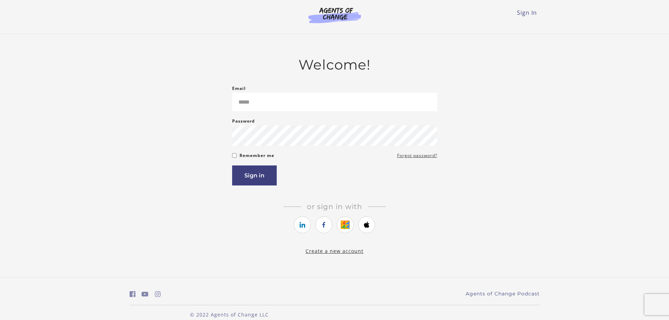 This screenshot has height=320, width=669. Describe the element at coordinates (502, 293) in the screenshot. I see `a: Agents of Change Podcast` at that location.